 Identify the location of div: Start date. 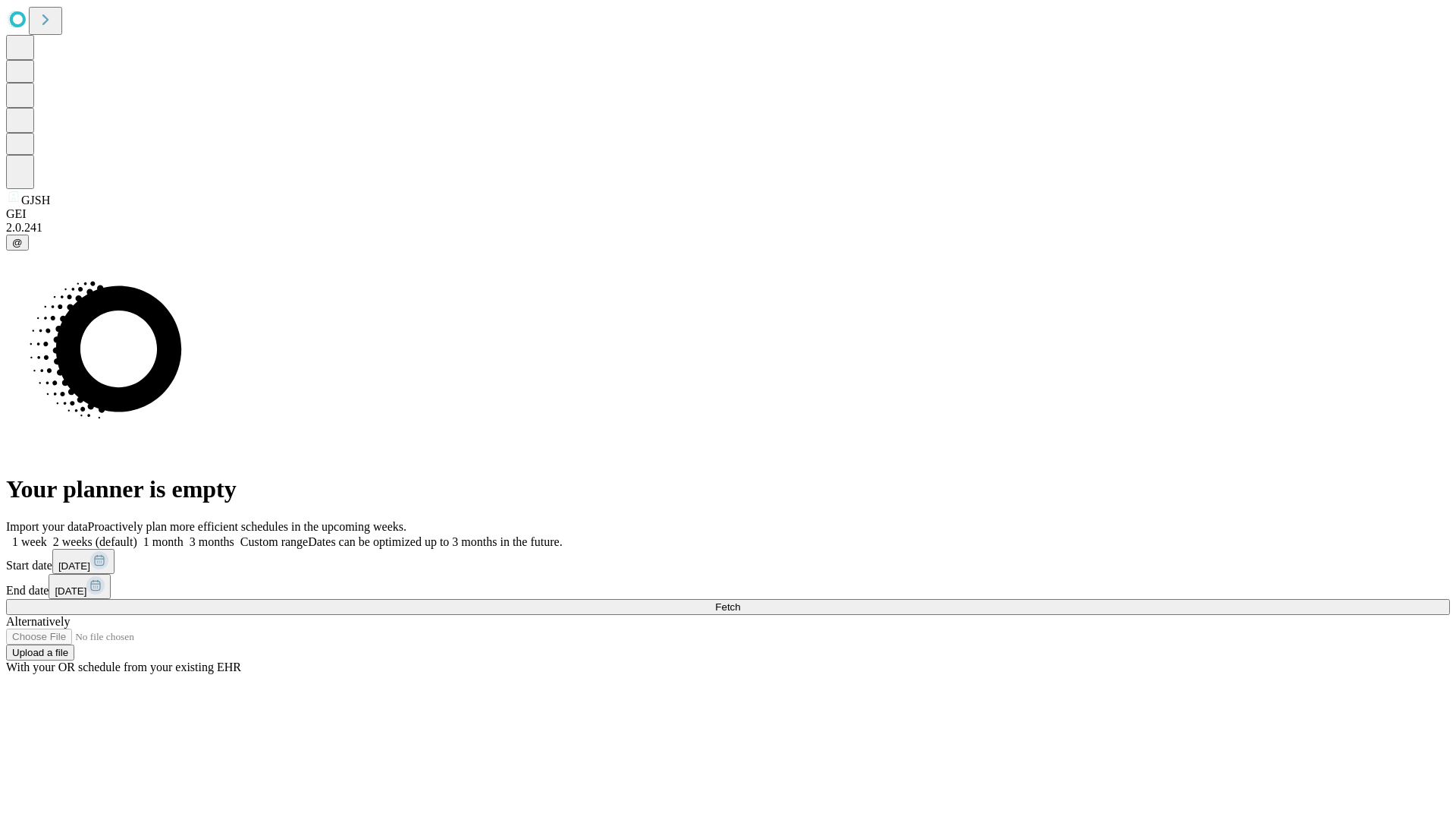
(728, 561).